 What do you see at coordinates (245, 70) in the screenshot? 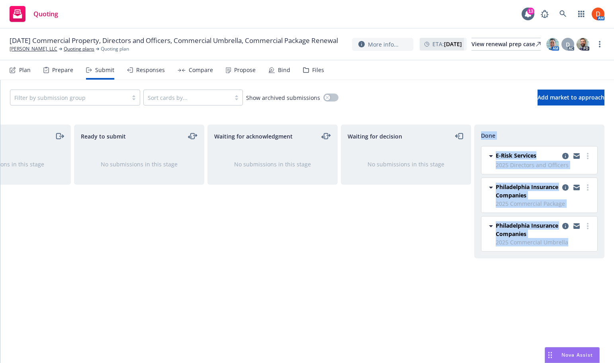
I see `div: Propose` at bounding box center [245, 70].